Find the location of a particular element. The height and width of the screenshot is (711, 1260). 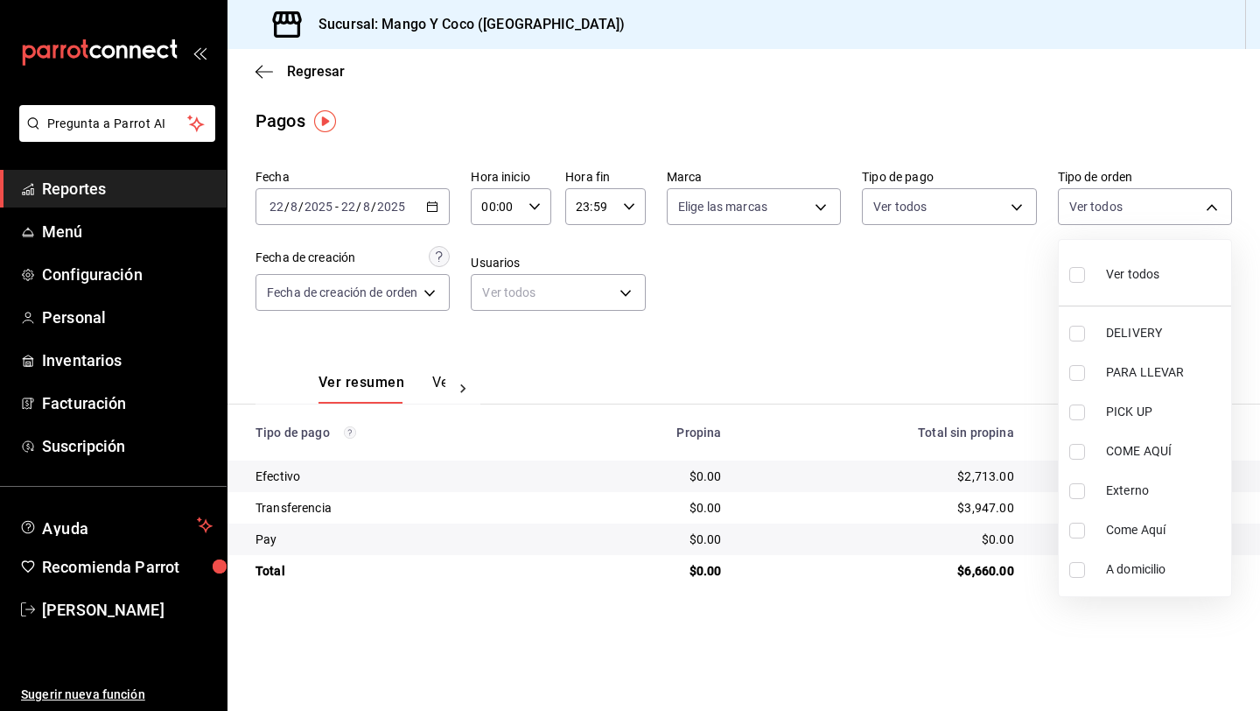

span: COME AQUÍ is located at coordinates (1165, 451).